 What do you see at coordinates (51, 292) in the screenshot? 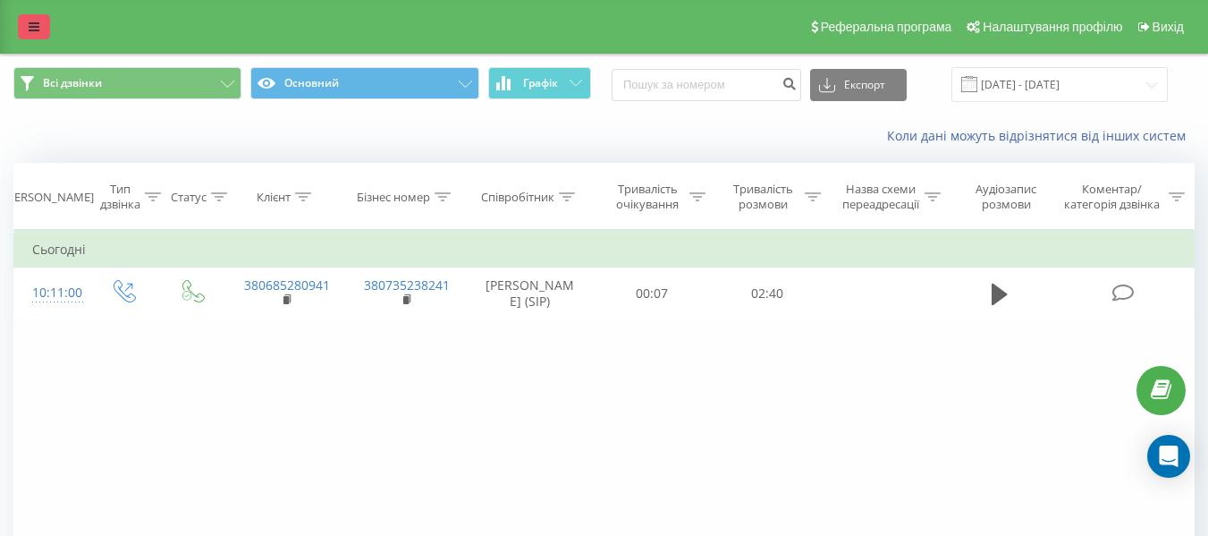
I see `div: 10:11:00` at bounding box center [51, 292].